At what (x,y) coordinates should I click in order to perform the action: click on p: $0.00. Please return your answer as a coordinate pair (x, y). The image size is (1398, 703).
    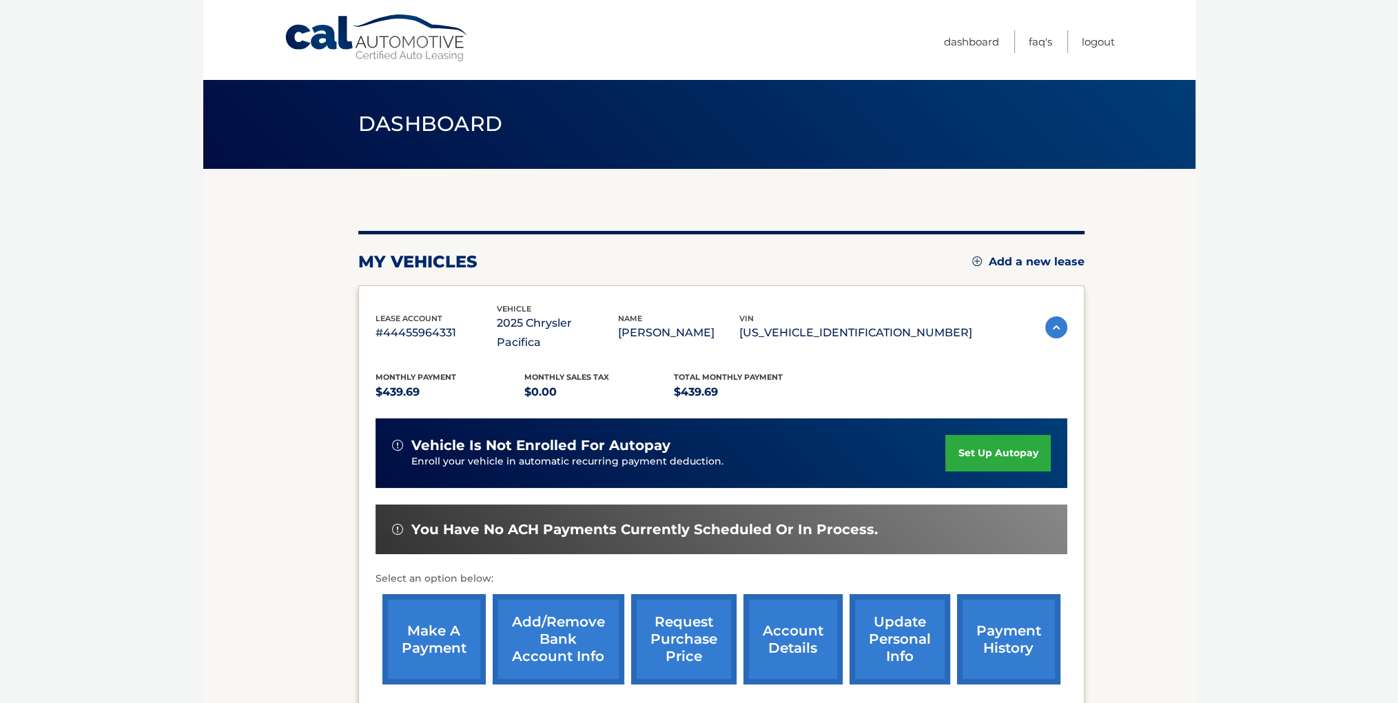
    Looking at the image, I should click on (599, 392).